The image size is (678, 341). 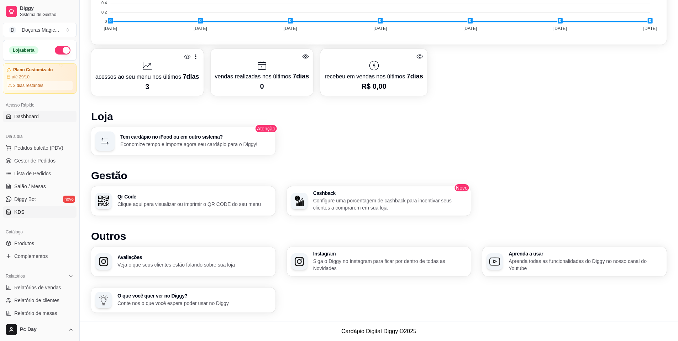 I want to click on p: Economize tempo e importe agora seu cardápio para o Diggy!, so click(x=196, y=144).